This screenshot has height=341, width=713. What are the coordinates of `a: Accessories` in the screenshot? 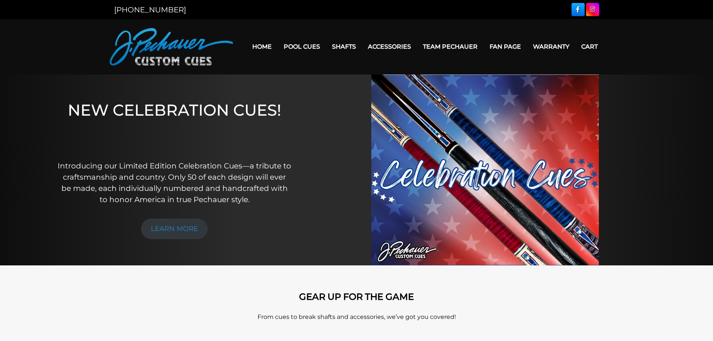 It's located at (389, 46).